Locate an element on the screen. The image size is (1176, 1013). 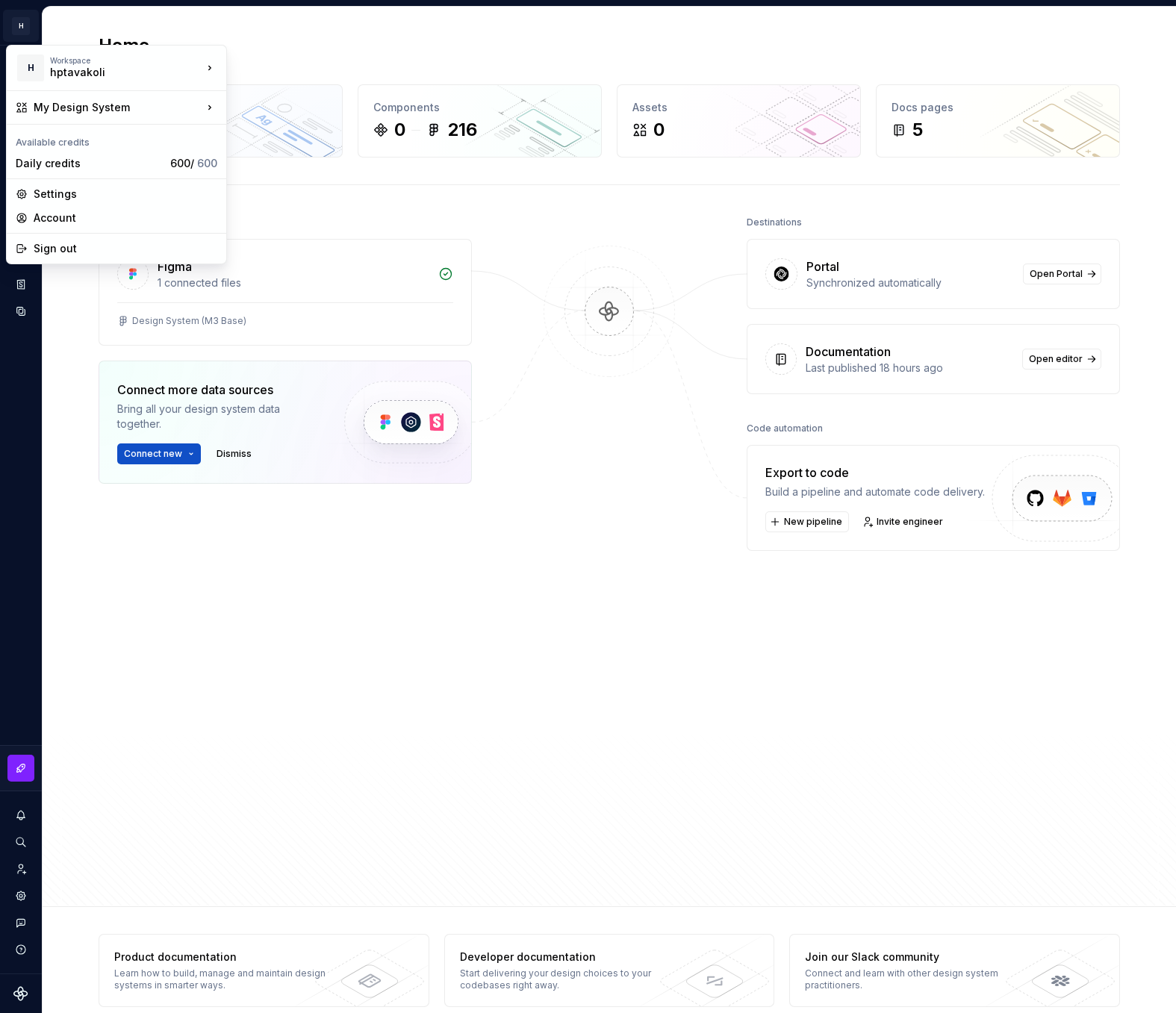
div: hptavakoli is located at coordinates (113, 72).